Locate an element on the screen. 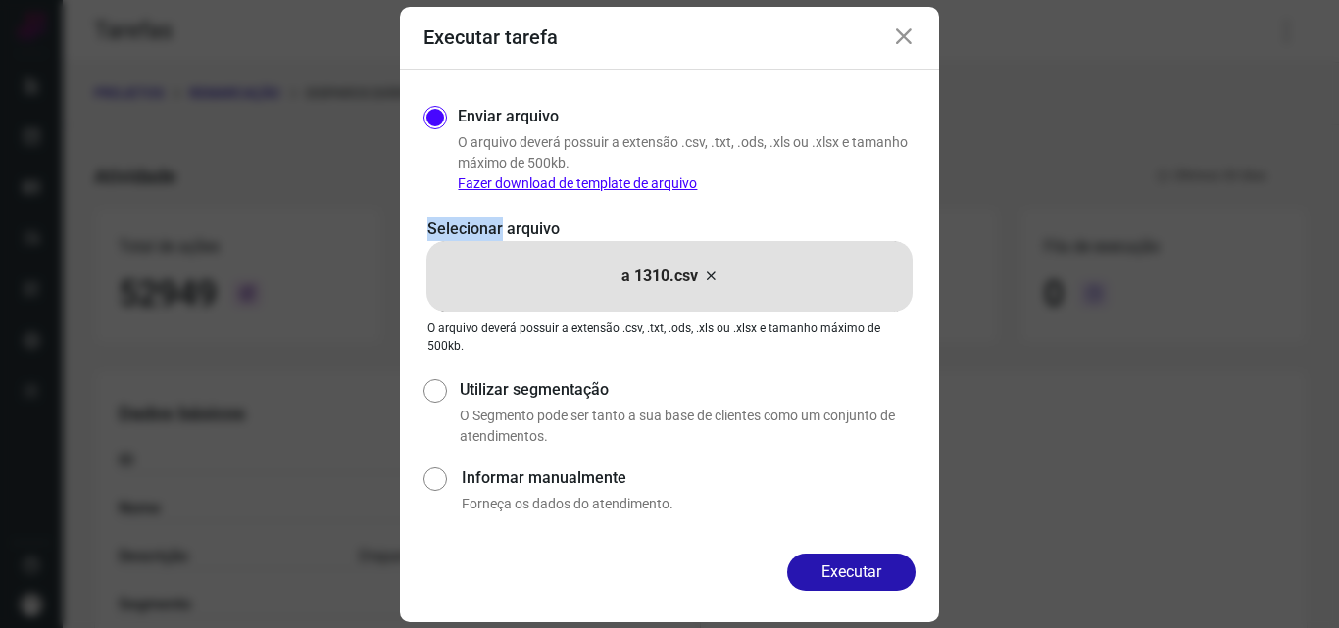 The image size is (1339, 628). p: Forneça os dados do atendimento. is located at coordinates (688, 504).